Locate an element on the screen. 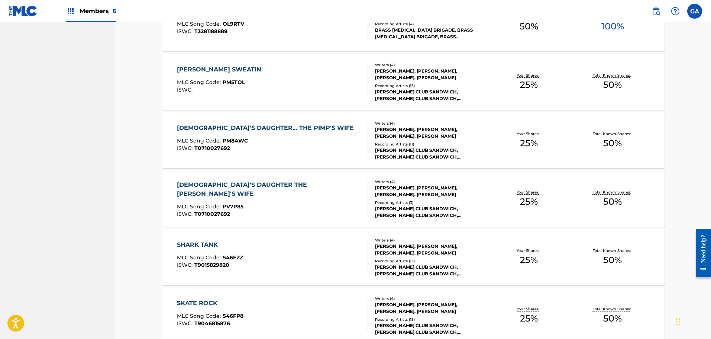 This screenshot has width=711, height=339. span: PV7P85 is located at coordinates (233, 206).